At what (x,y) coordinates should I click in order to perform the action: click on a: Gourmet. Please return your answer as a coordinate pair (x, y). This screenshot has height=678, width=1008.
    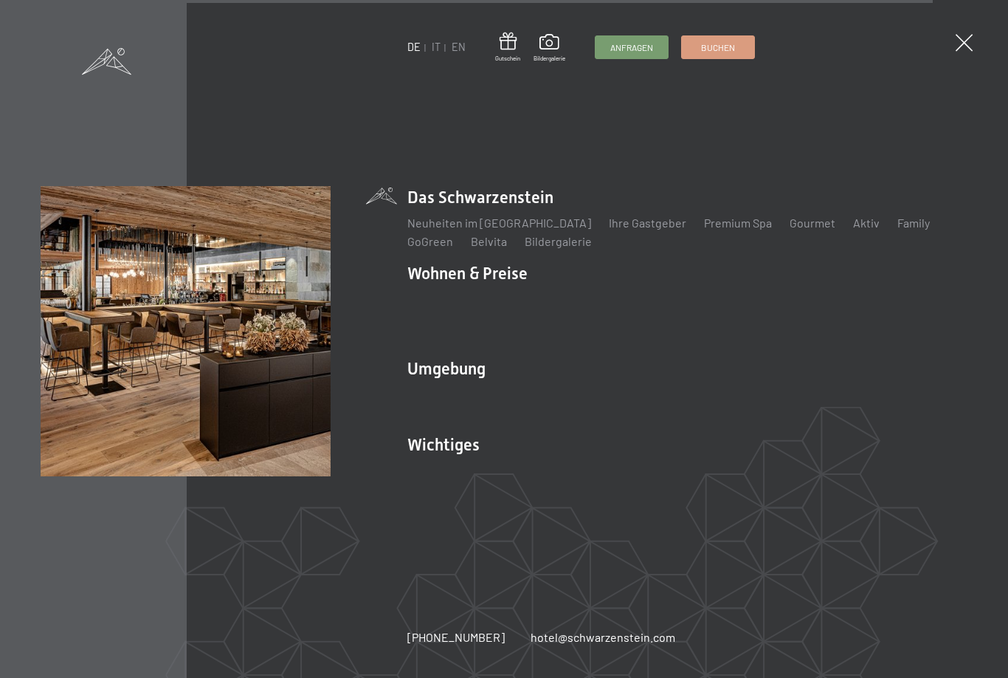
    Looking at the image, I should click on (813, 222).